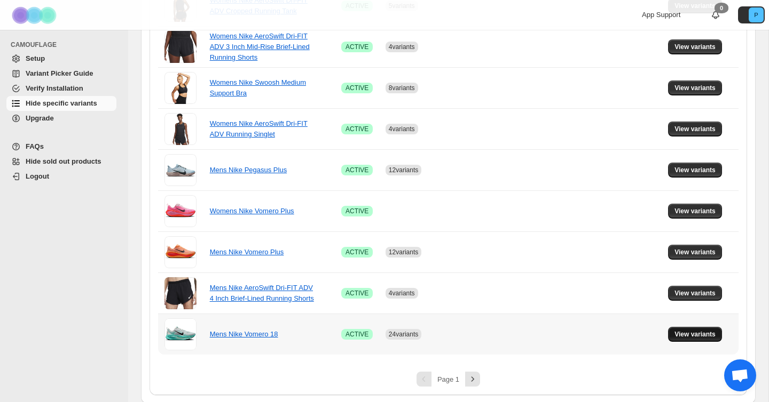  Describe the element at coordinates (472, 380) in the screenshot. I see `button: Next` at that location.